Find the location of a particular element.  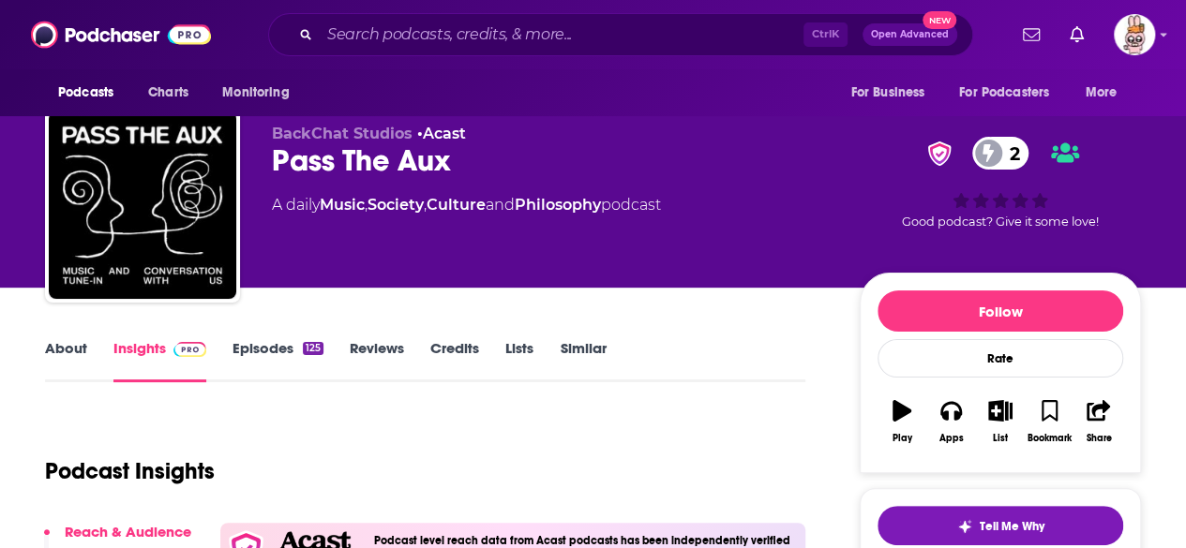

span: Logged in as Nouel is located at coordinates (1134, 35).